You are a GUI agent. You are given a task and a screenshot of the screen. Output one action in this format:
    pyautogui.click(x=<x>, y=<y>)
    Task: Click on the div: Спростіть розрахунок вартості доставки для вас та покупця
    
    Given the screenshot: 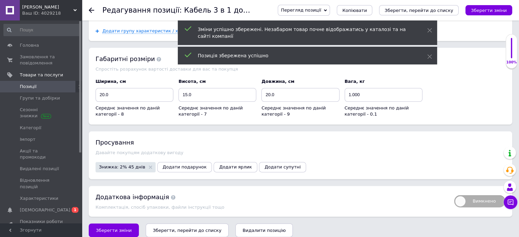 What is the action you would take?
    pyautogui.click(x=300, y=69)
    